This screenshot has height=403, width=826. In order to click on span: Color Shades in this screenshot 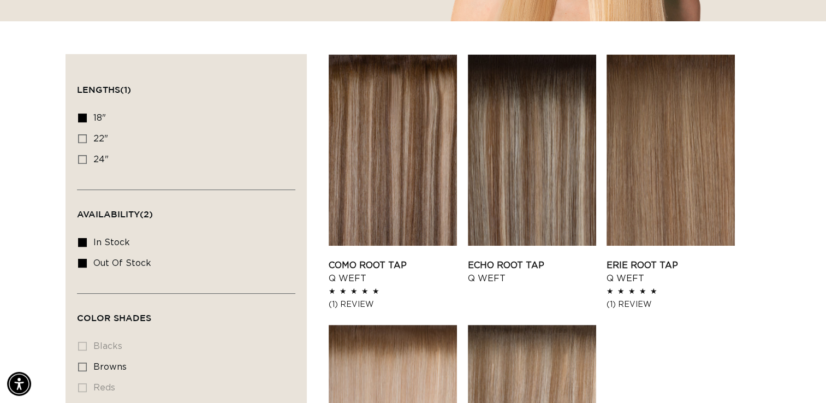, I will do `click(114, 318)`.